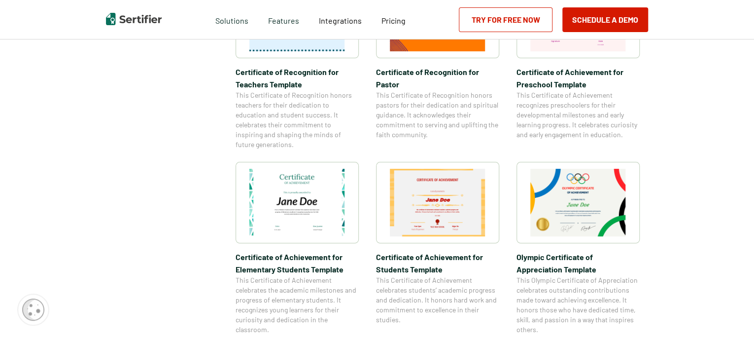  I want to click on div: Chat Widget, so click(730, 319).